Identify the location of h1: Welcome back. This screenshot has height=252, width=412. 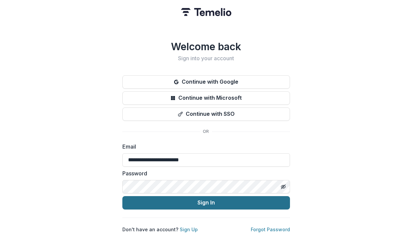
(206, 47).